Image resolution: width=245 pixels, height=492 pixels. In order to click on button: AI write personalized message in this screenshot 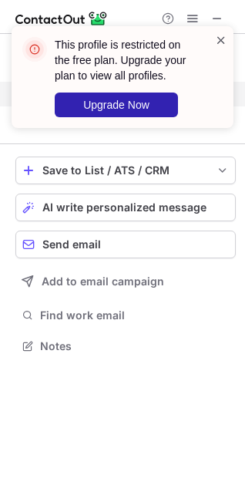, I will do `click(126, 207)`.